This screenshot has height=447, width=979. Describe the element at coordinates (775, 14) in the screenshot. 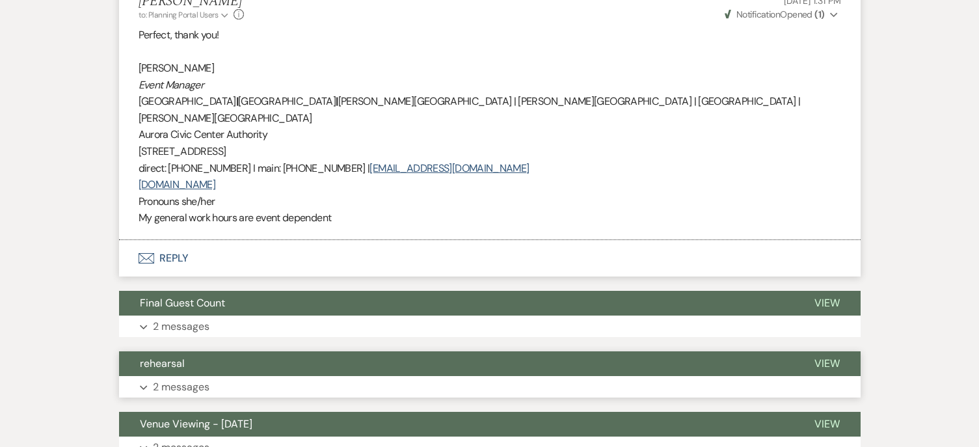

I see `span: Opened` at that location.